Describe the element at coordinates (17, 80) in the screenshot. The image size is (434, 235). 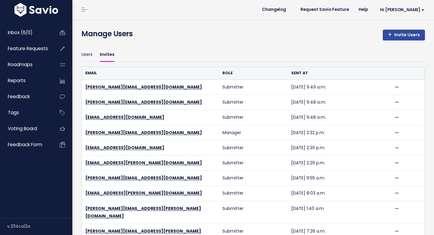
I see `span: Reports` at that location.